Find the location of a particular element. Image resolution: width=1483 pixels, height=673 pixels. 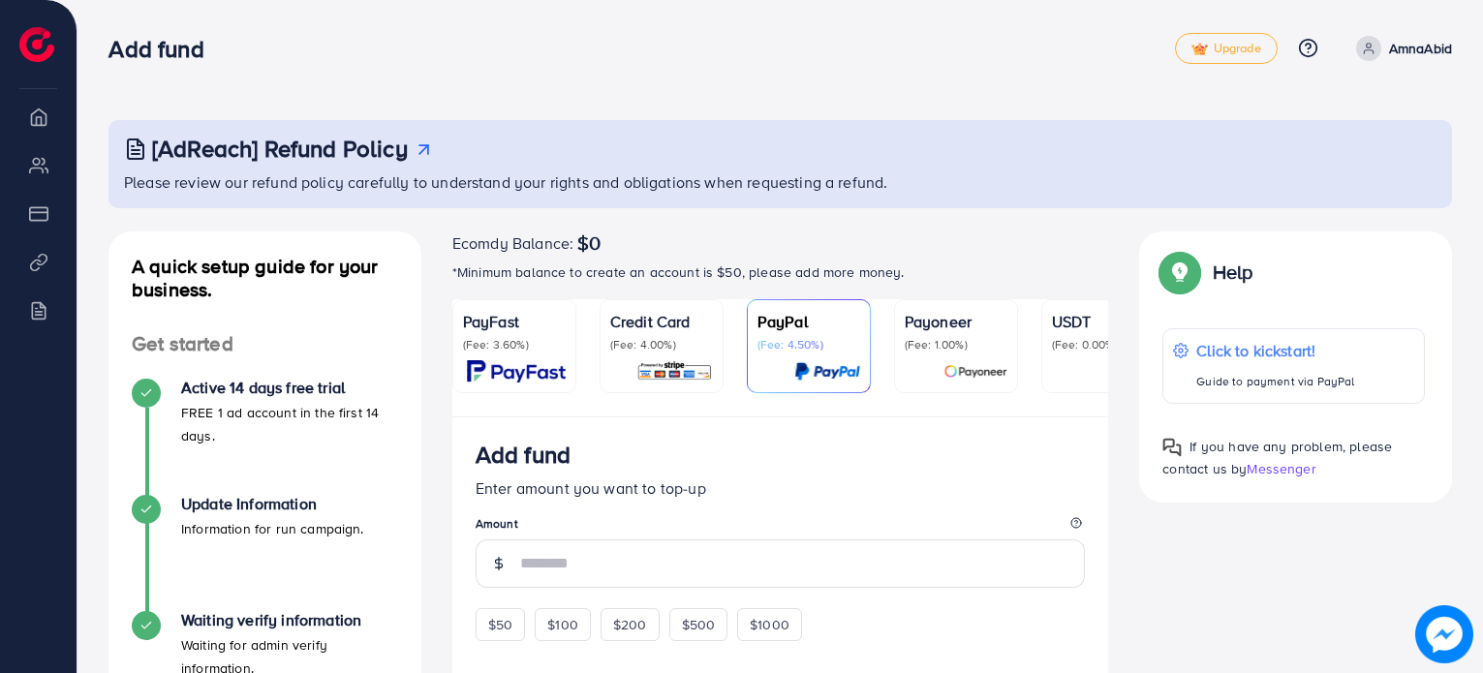

p: (Fee: 0.00%) is located at coordinates (1104, 345).